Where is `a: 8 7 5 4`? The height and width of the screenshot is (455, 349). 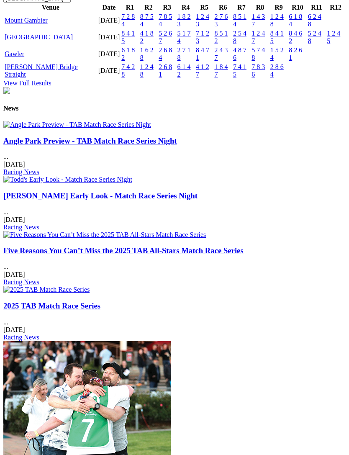
a: 8 7 5 4 is located at coordinates (147, 20).